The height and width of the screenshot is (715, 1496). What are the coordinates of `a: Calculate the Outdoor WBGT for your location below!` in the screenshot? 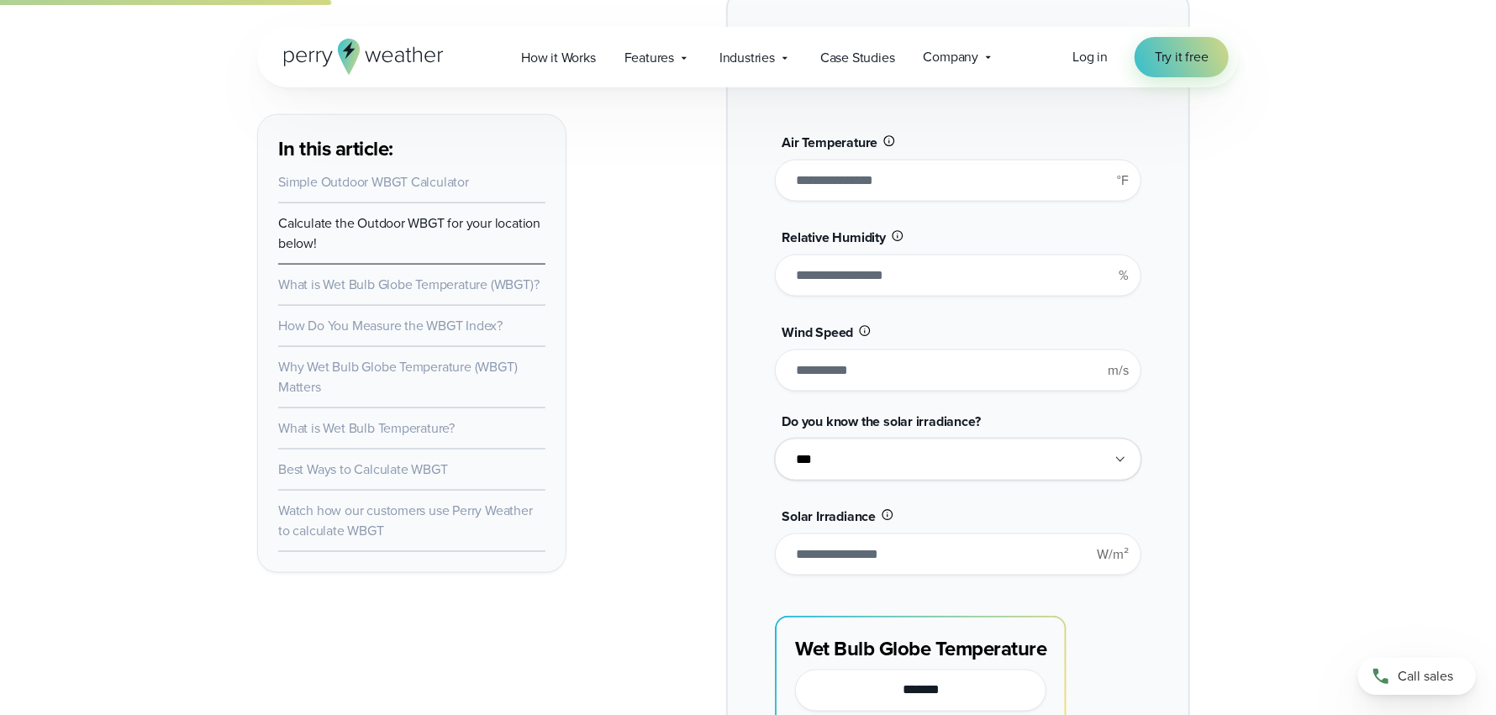 It's located at (409, 233).